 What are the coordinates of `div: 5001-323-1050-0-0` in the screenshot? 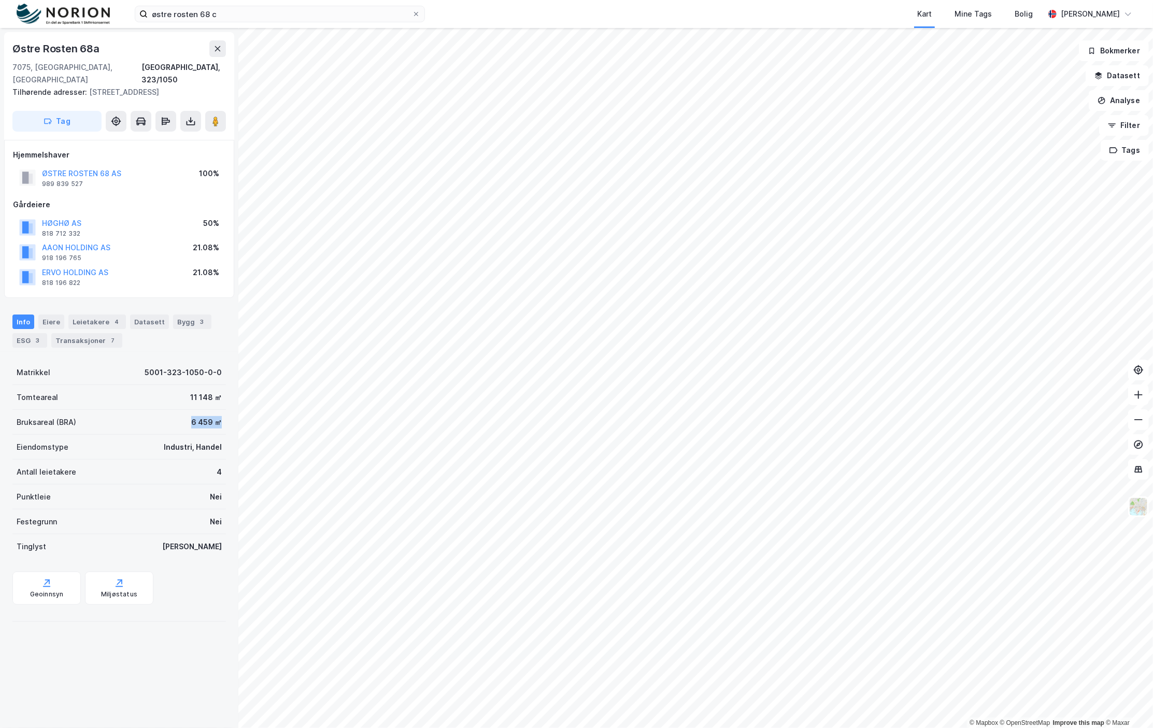 It's located at (183, 373).